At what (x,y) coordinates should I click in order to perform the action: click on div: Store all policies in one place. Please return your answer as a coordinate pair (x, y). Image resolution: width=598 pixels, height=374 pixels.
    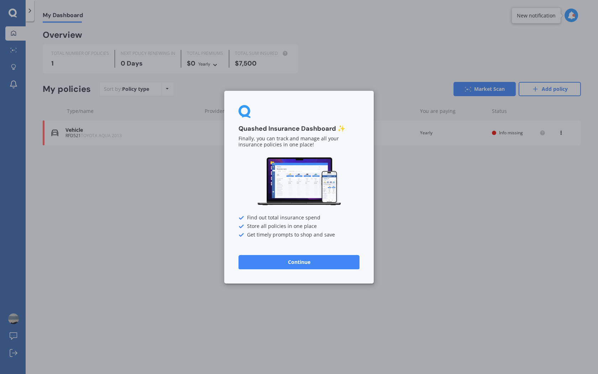
    Looking at the image, I should click on (299, 226).